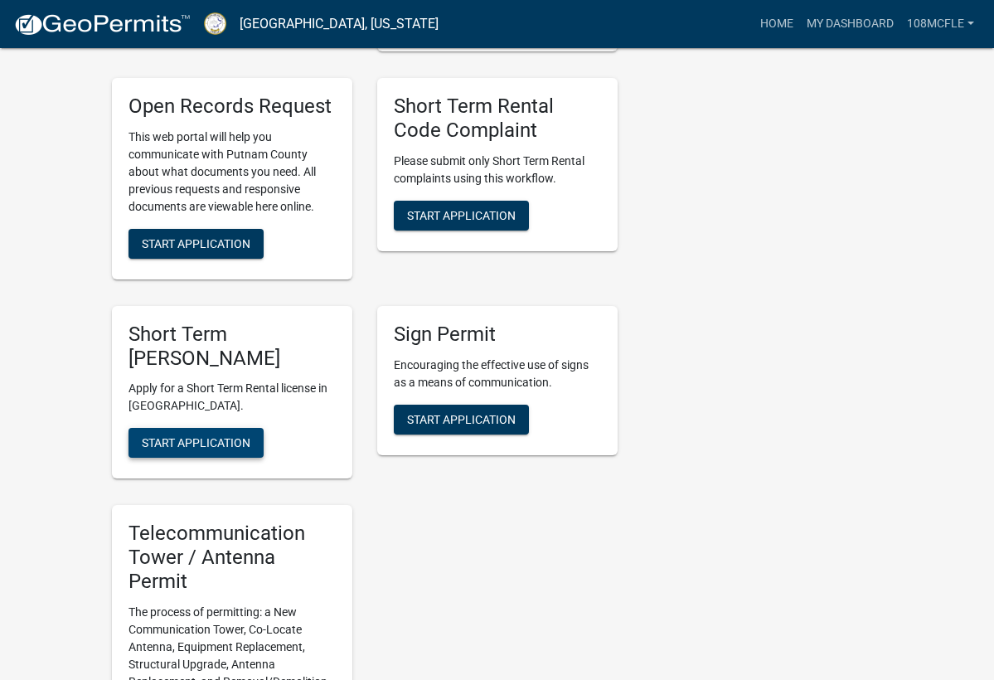  What do you see at coordinates (777, 24) in the screenshot?
I see `a: Home` at bounding box center [777, 24].